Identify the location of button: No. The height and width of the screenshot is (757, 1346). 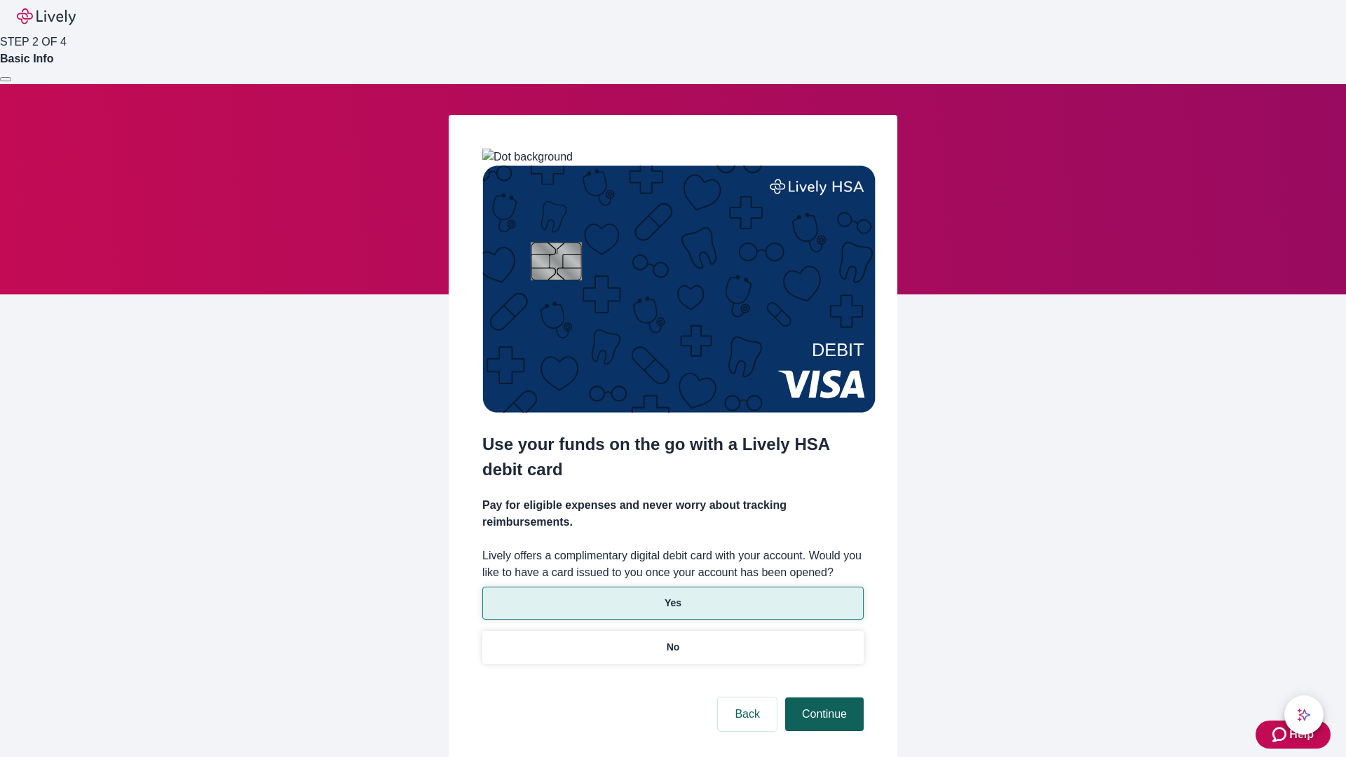
(673, 647).